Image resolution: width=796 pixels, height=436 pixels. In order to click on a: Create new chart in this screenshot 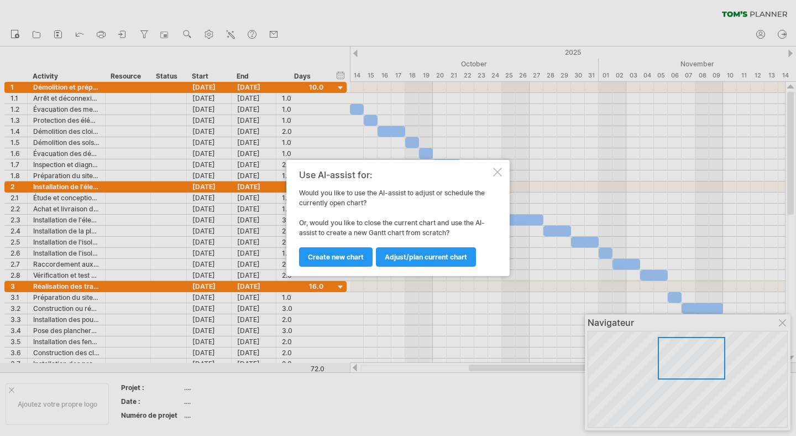, I will do `click(336, 257)`.